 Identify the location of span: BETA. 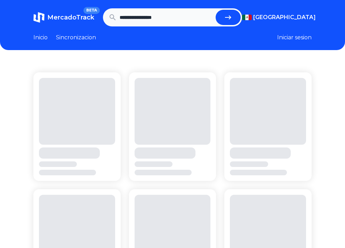
(92, 10).